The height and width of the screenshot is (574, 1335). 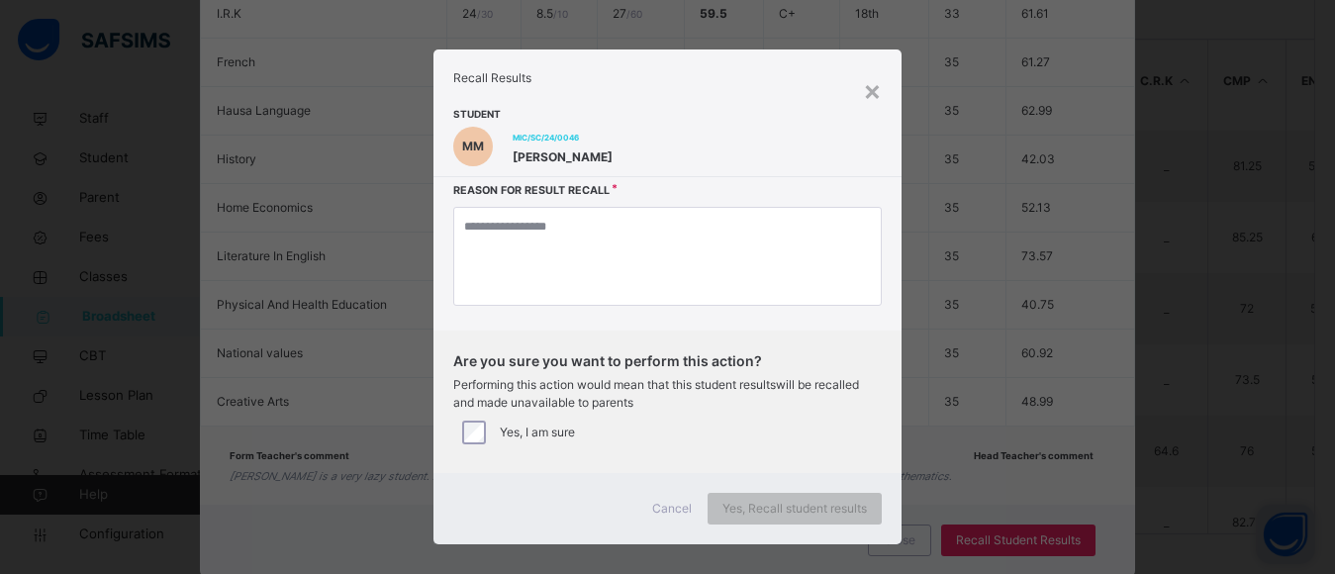 What do you see at coordinates (667, 394) in the screenshot?
I see `span: Performing this action would mean that this student results will be recalled and made unavailable...` at bounding box center [667, 394].